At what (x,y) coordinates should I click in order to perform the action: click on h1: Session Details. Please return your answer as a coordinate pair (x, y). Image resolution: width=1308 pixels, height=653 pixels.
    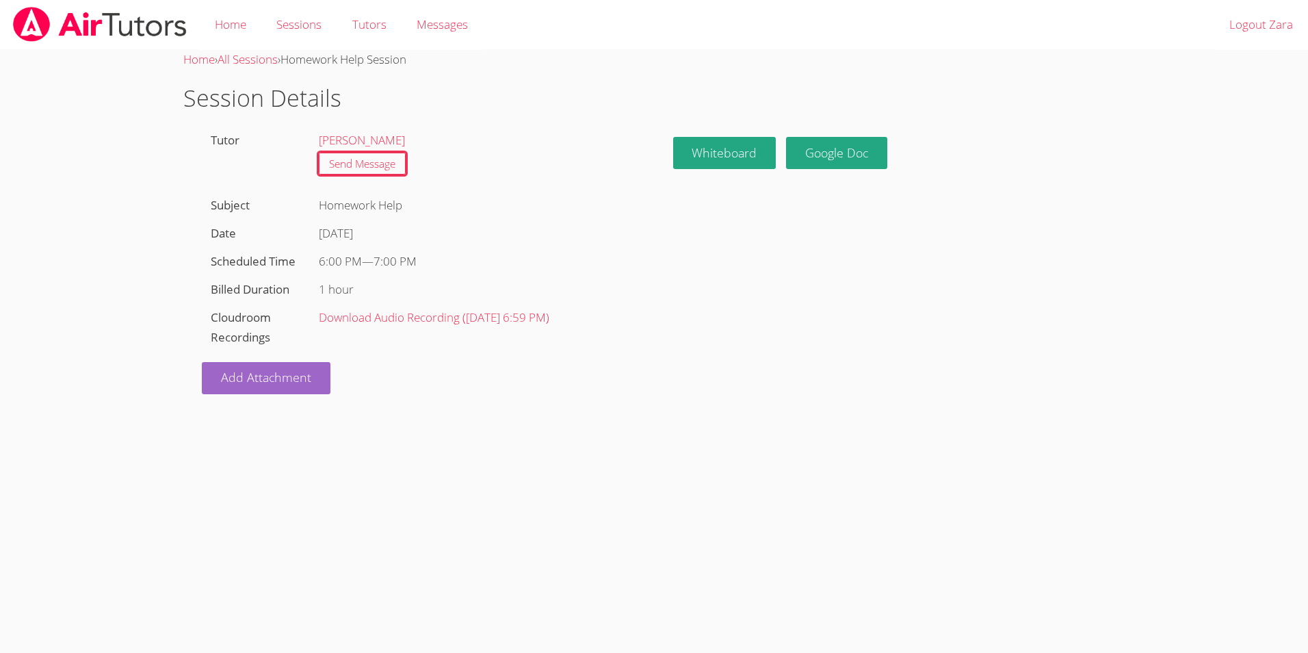
    Looking at the image, I should click on (654, 98).